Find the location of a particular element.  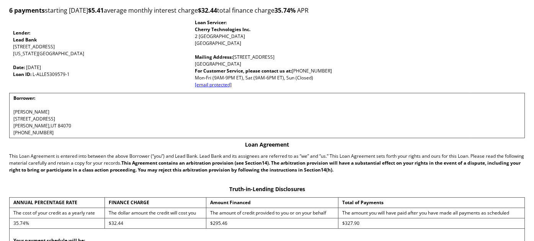

strong: Amount Financed is located at coordinates (231, 202).